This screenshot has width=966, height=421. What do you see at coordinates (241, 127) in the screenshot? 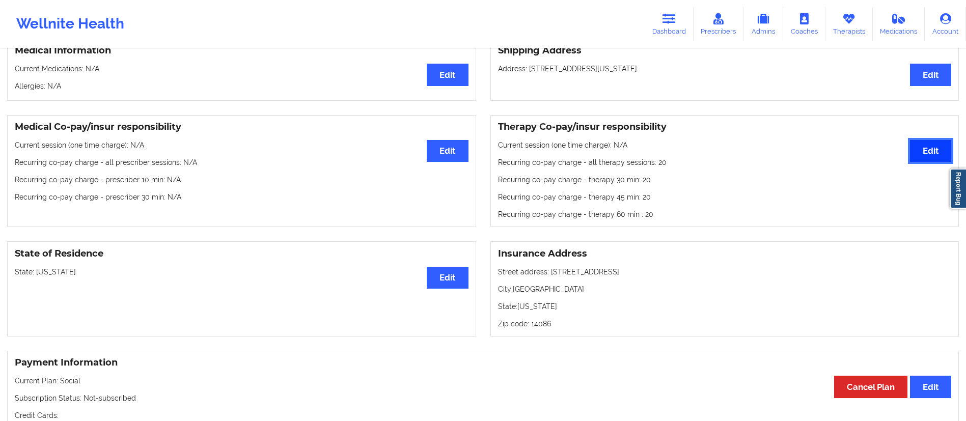
I see `h3: Medical Co-pay/insur responsibility` at bounding box center [241, 127].